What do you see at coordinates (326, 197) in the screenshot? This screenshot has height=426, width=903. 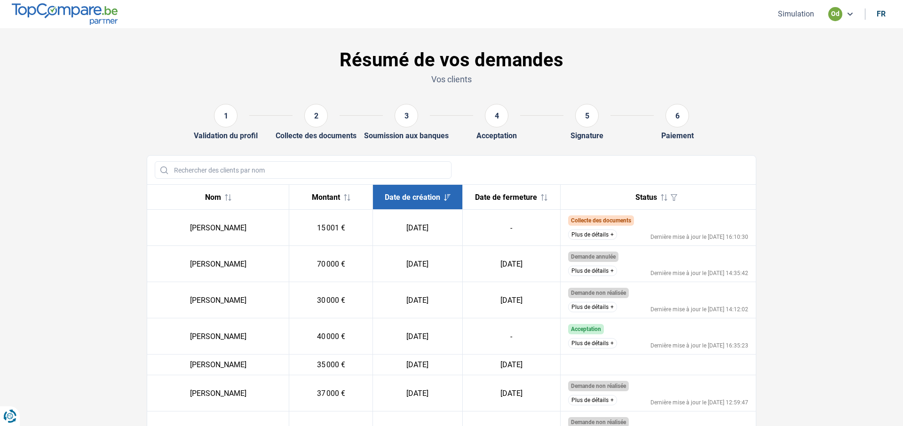 I see `span: Montant` at bounding box center [326, 197].